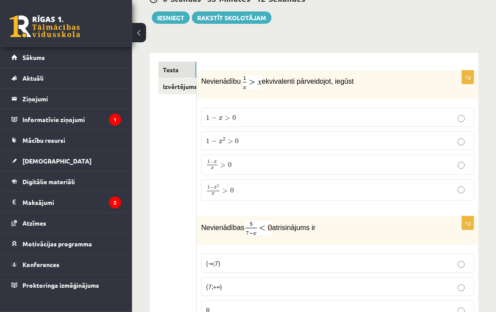  What do you see at coordinates (33, 57) in the screenshot?
I see `span: Sākums` at bounding box center [33, 57].